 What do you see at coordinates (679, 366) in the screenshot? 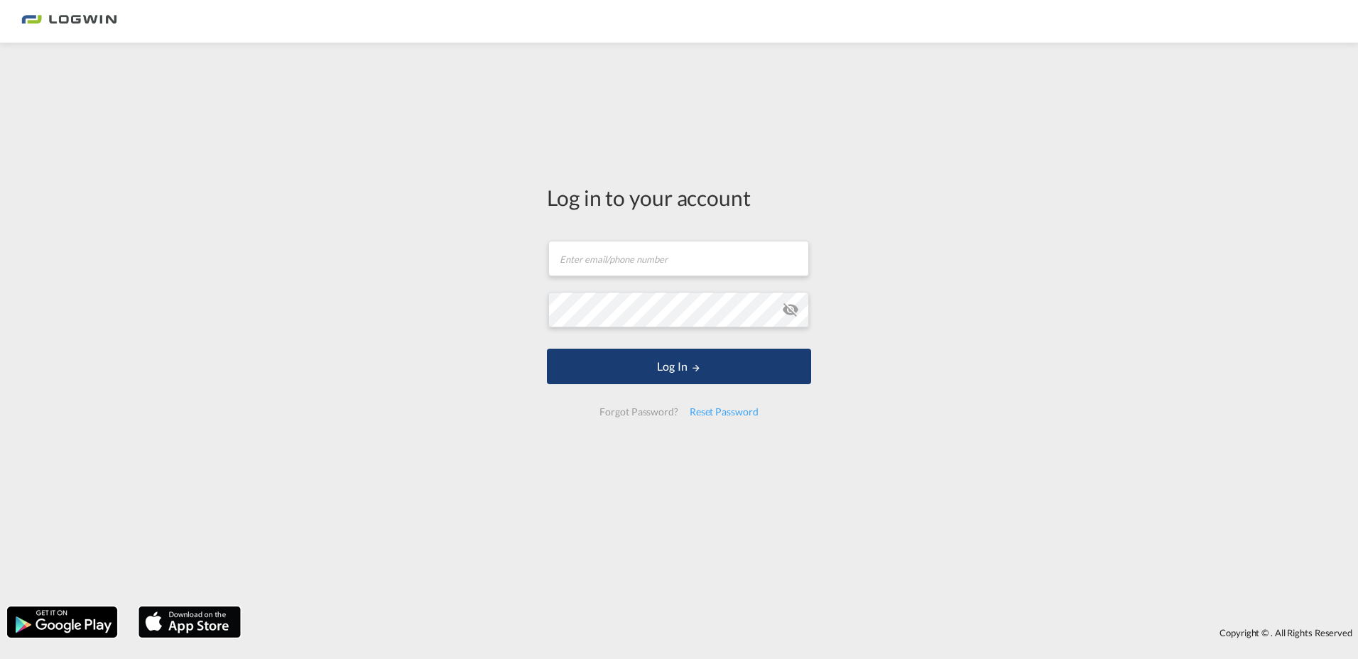
I see `button: LOGIN` at bounding box center [679, 366].